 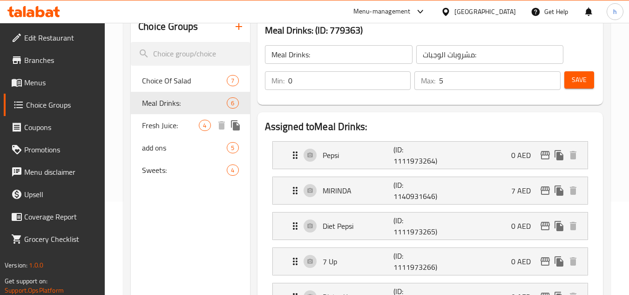 I want to click on a: Grocery Checklist, so click(x=54, y=239).